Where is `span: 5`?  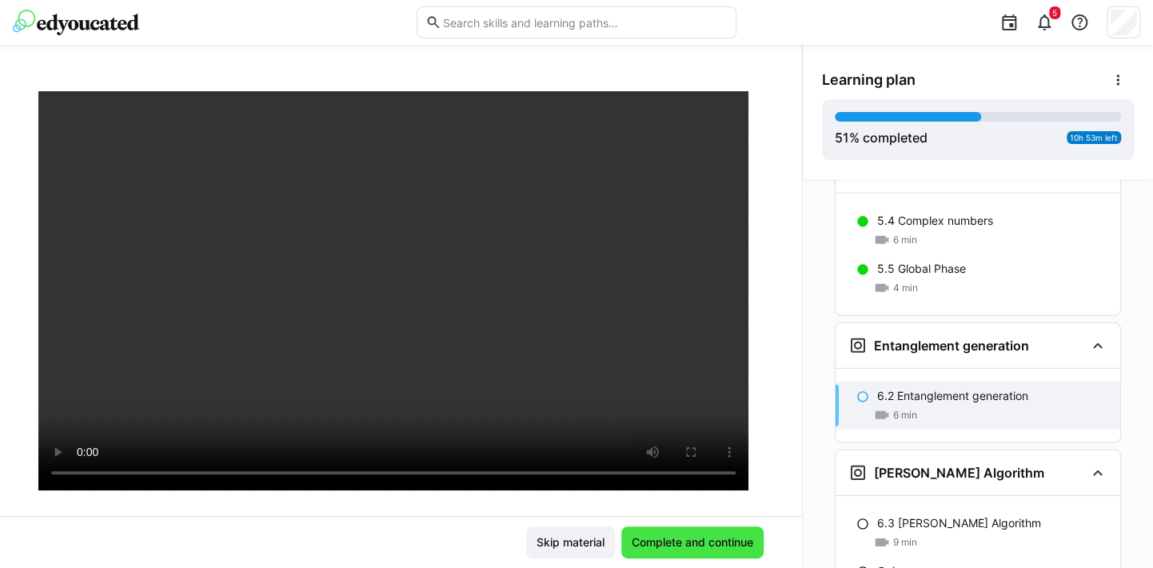 span: 5 is located at coordinates (1055, 13).